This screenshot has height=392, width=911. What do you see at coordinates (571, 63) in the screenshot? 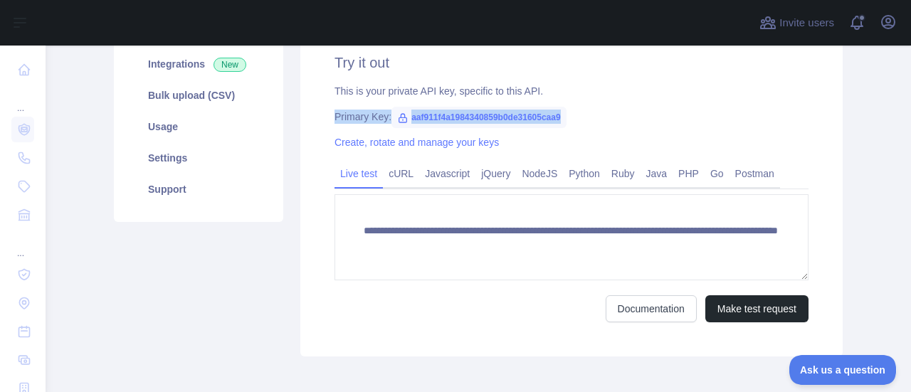
I see `h2: Try it out` at bounding box center [571, 63].